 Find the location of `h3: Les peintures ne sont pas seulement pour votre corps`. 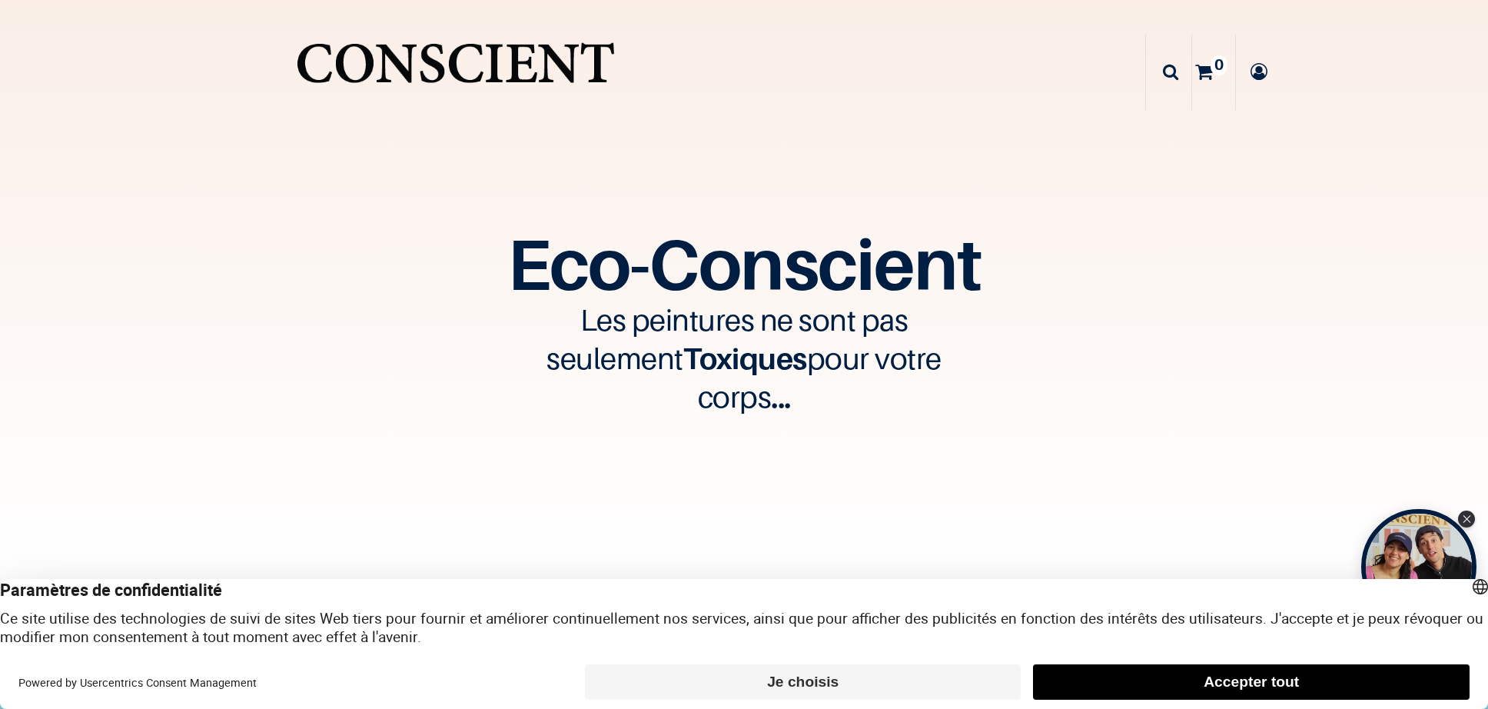

h3: Les peintures ne sont pas seulement pour votre corps is located at coordinates (744, 358).